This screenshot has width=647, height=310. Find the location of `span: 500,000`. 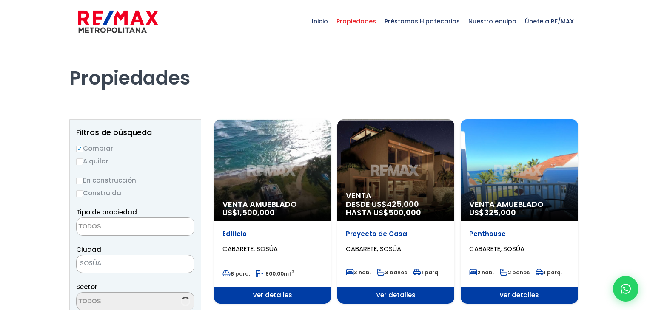

span: 500,000 is located at coordinates (404, 213).